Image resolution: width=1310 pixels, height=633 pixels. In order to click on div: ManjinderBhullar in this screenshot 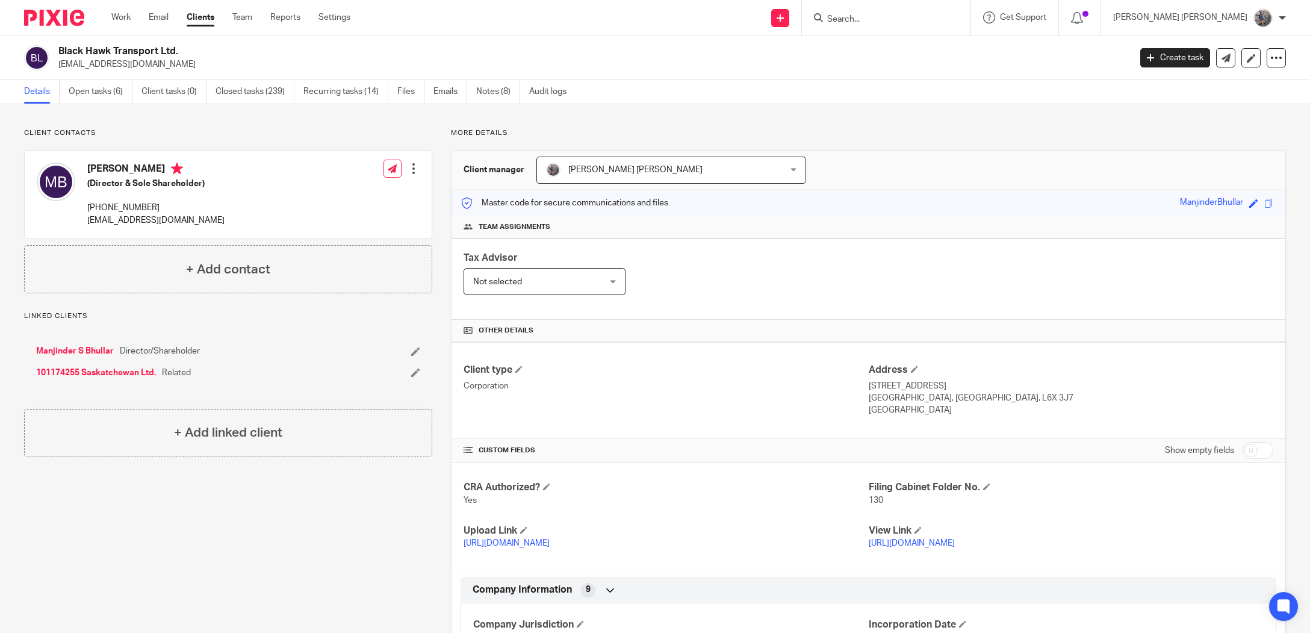, I will do `click(1211, 203)`.